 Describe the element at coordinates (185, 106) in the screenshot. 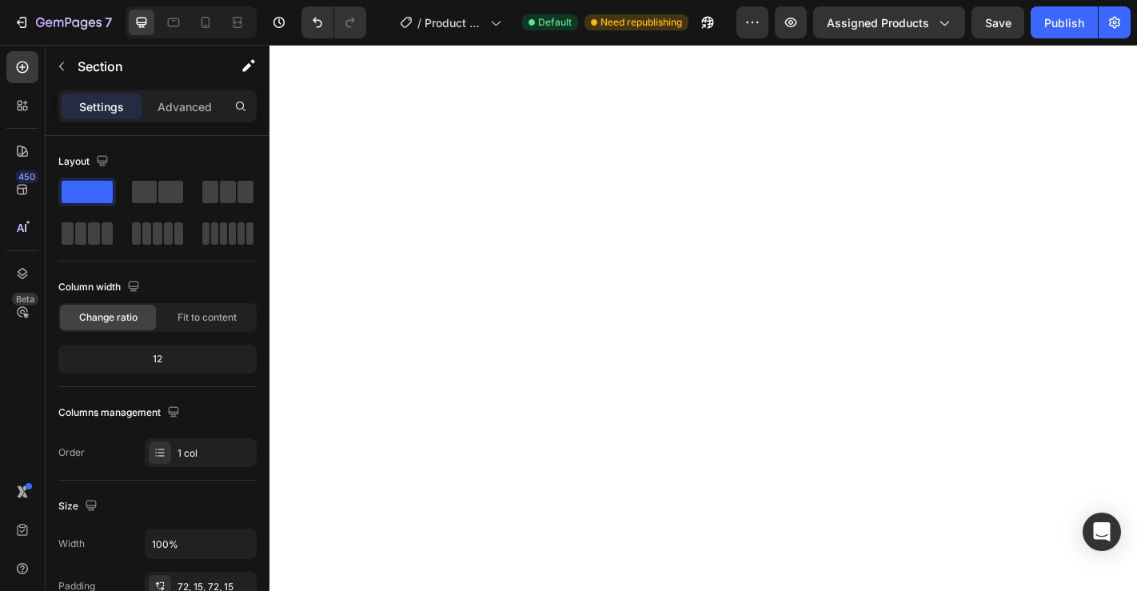

I see `p: Advanced` at that location.